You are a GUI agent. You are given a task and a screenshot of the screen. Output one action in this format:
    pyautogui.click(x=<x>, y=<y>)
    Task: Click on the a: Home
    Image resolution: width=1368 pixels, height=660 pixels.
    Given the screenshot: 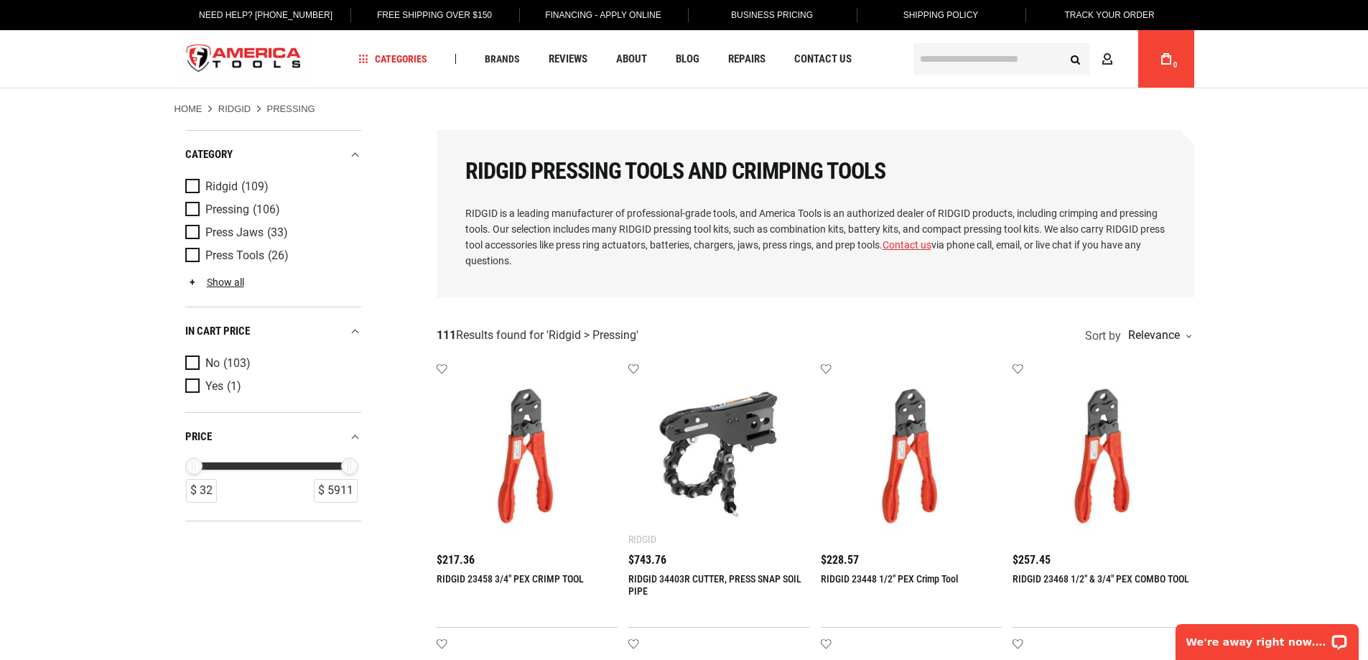 What is the action you would take?
    pyautogui.click(x=188, y=109)
    